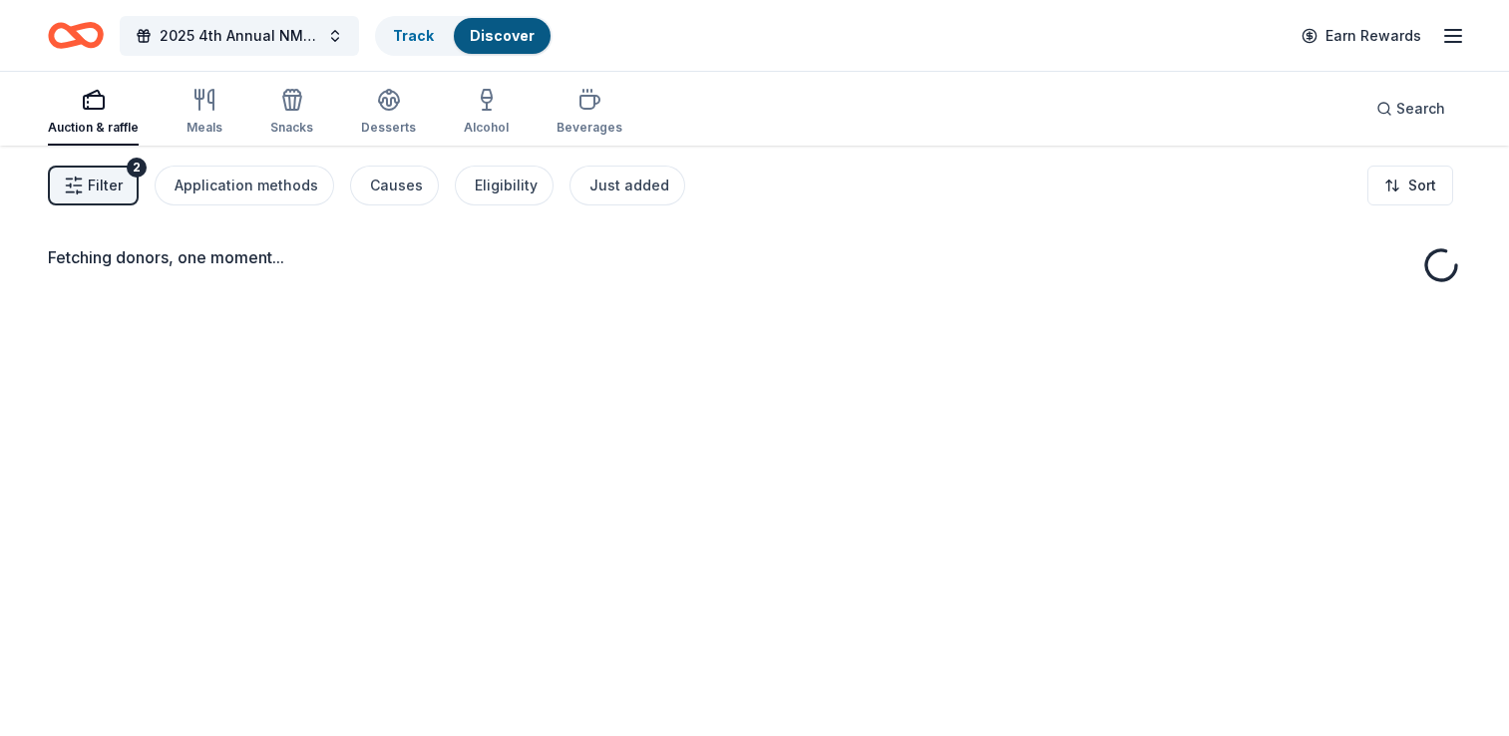 The width and height of the screenshot is (1509, 736). What do you see at coordinates (589, 128) in the screenshot?
I see `div: Beverages` at bounding box center [589, 128].